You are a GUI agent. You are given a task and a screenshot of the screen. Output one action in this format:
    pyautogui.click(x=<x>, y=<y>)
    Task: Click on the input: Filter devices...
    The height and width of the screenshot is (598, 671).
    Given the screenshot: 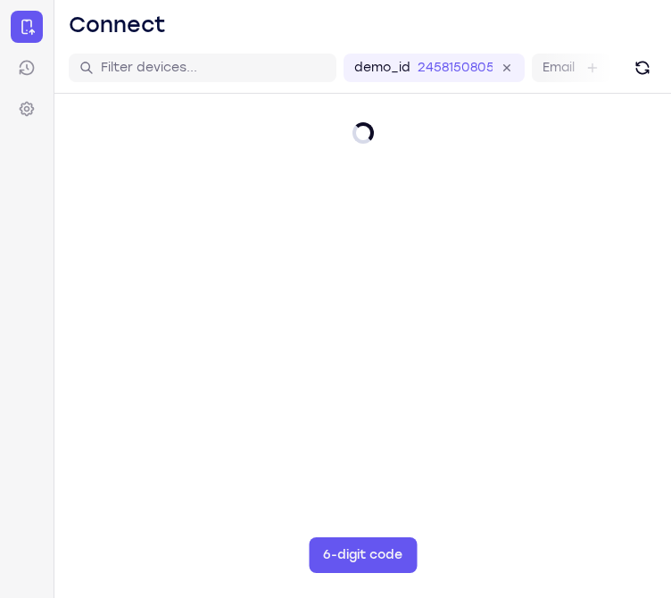 What is the action you would take?
    pyautogui.click(x=213, y=68)
    